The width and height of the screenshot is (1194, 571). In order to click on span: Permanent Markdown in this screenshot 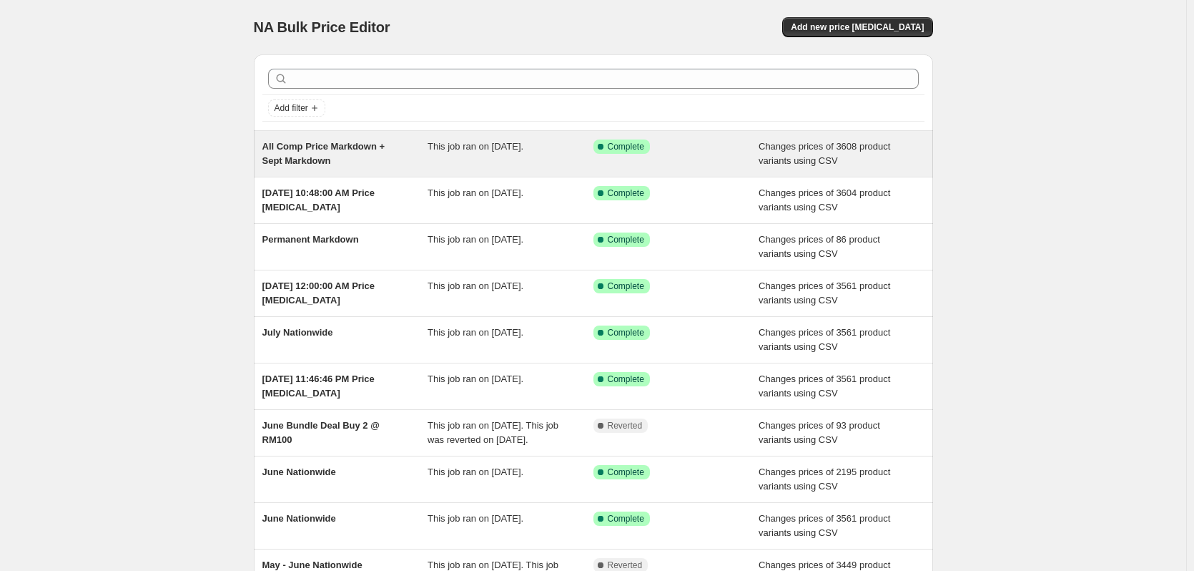, I will do `click(310, 239)`.